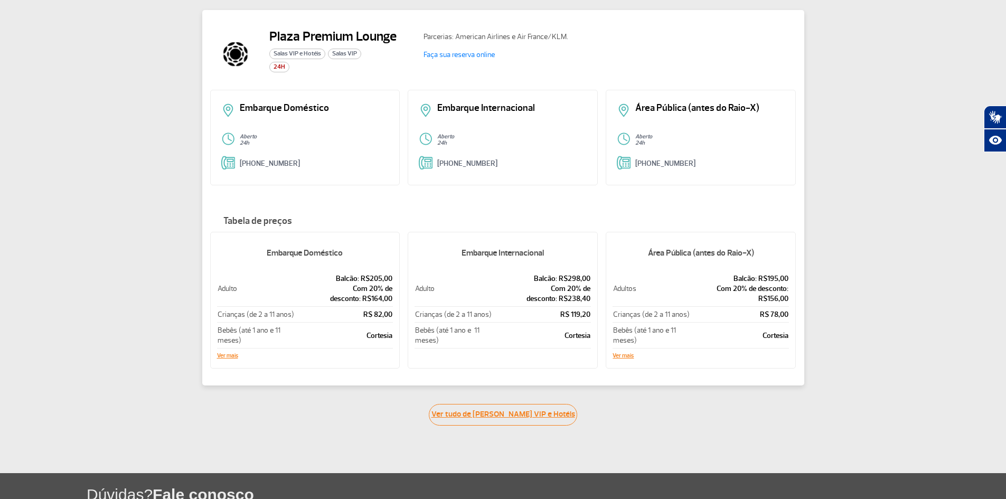  Describe the element at coordinates (542, 314) in the screenshot. I see `p: R$ 119,20` at that location.